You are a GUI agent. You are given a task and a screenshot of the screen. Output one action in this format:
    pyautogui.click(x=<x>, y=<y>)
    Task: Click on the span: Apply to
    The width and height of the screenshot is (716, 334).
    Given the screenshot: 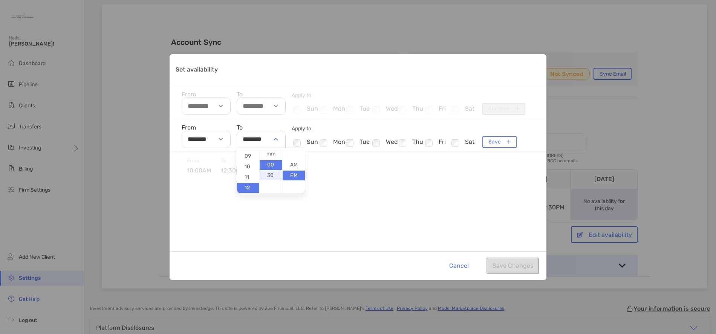 What is the action you would take?
    pyautogui.click(x=301, y=128)
    